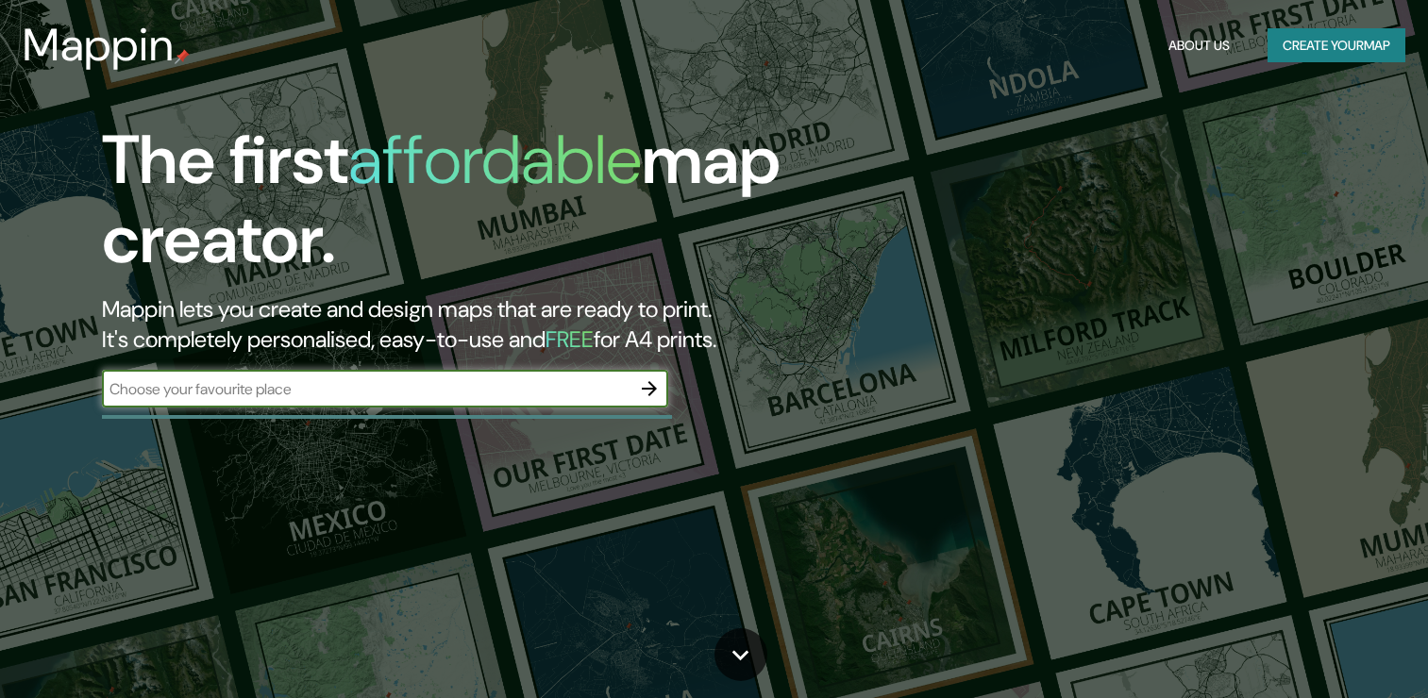 This screenshot has width=1428, height=698. Describe the element at coordinates (98, 45) in the screenshot. I see `h3: Mappin` at that location.